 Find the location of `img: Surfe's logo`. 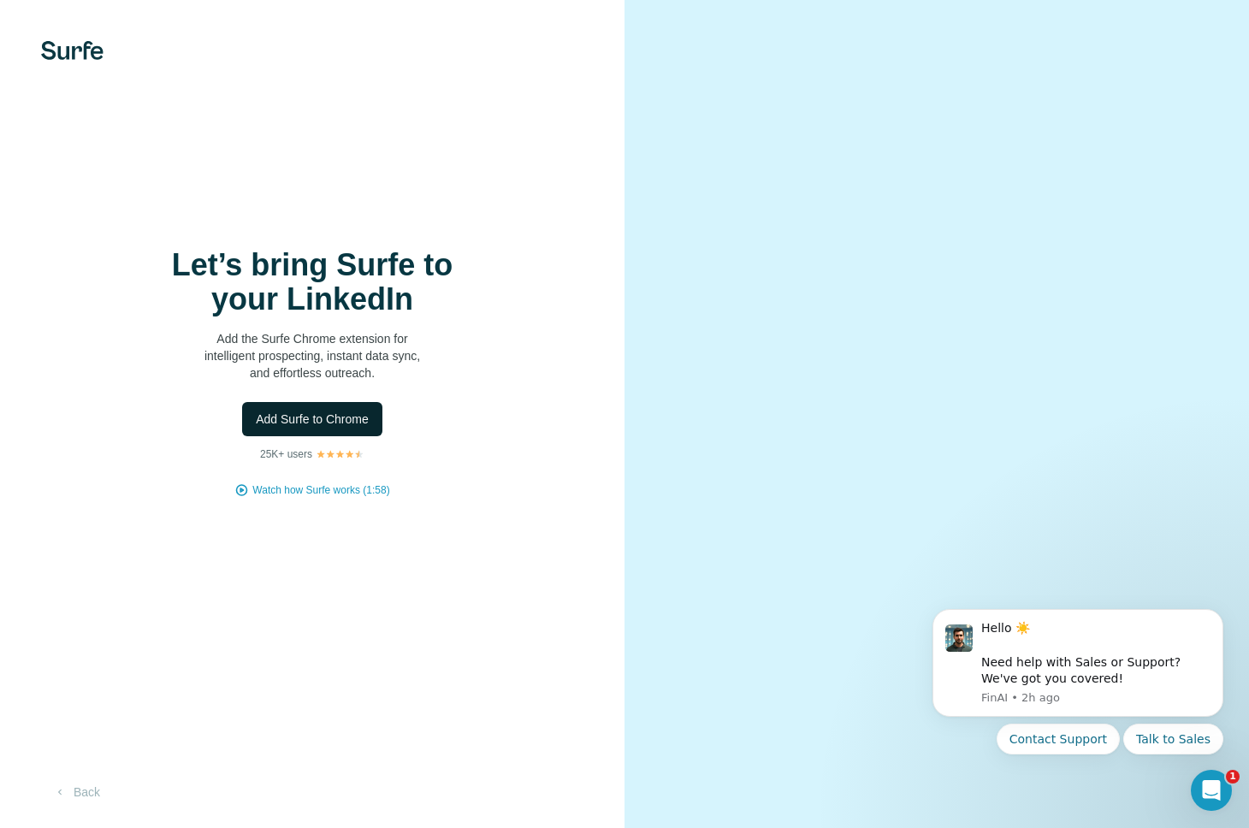

img: Surfe's logo is located at coordinates (72, 50).